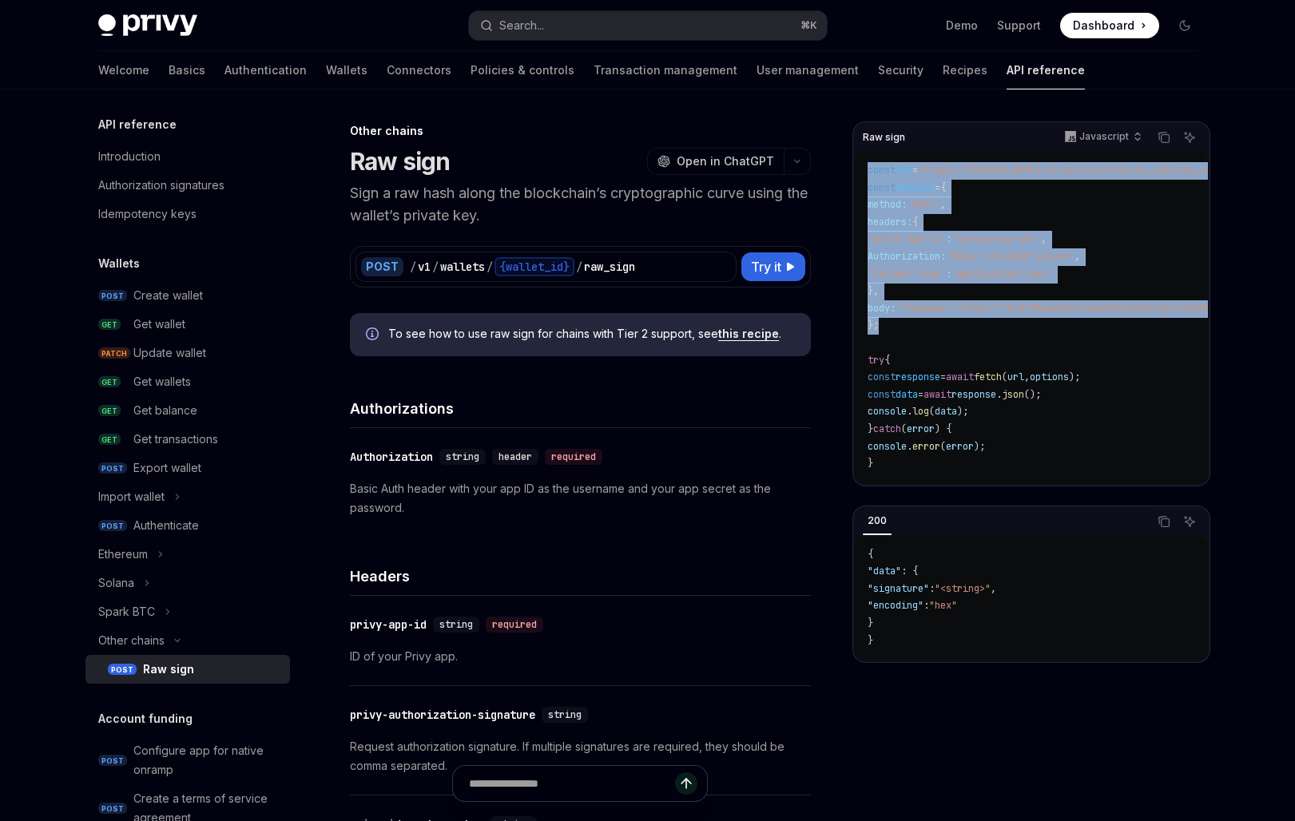 This screenshot has height=821, width=1295. I want to click on div: Get balance, so click(165, 411).